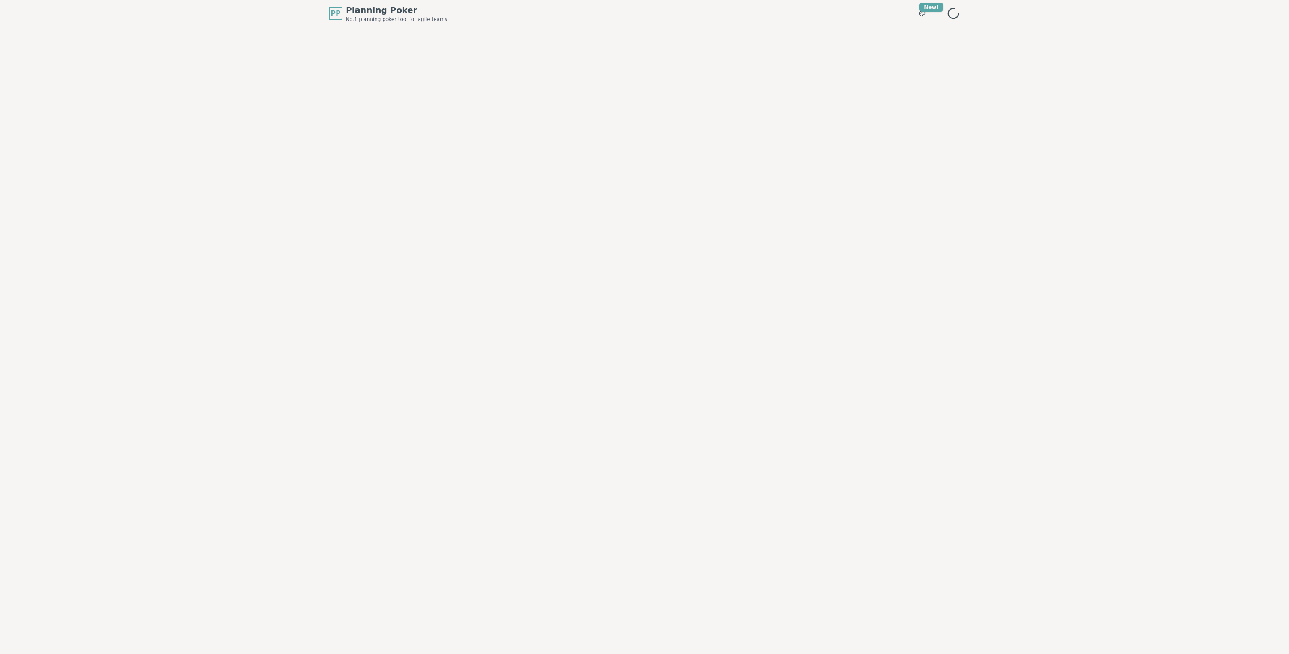  I want to click on button: New!, so click(922, 13).